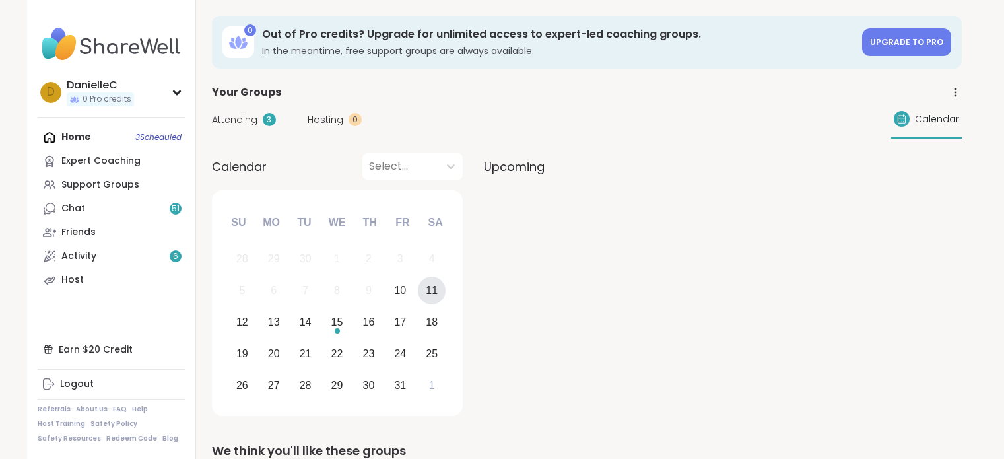  I want to click on div: 8, so click(337, 290).